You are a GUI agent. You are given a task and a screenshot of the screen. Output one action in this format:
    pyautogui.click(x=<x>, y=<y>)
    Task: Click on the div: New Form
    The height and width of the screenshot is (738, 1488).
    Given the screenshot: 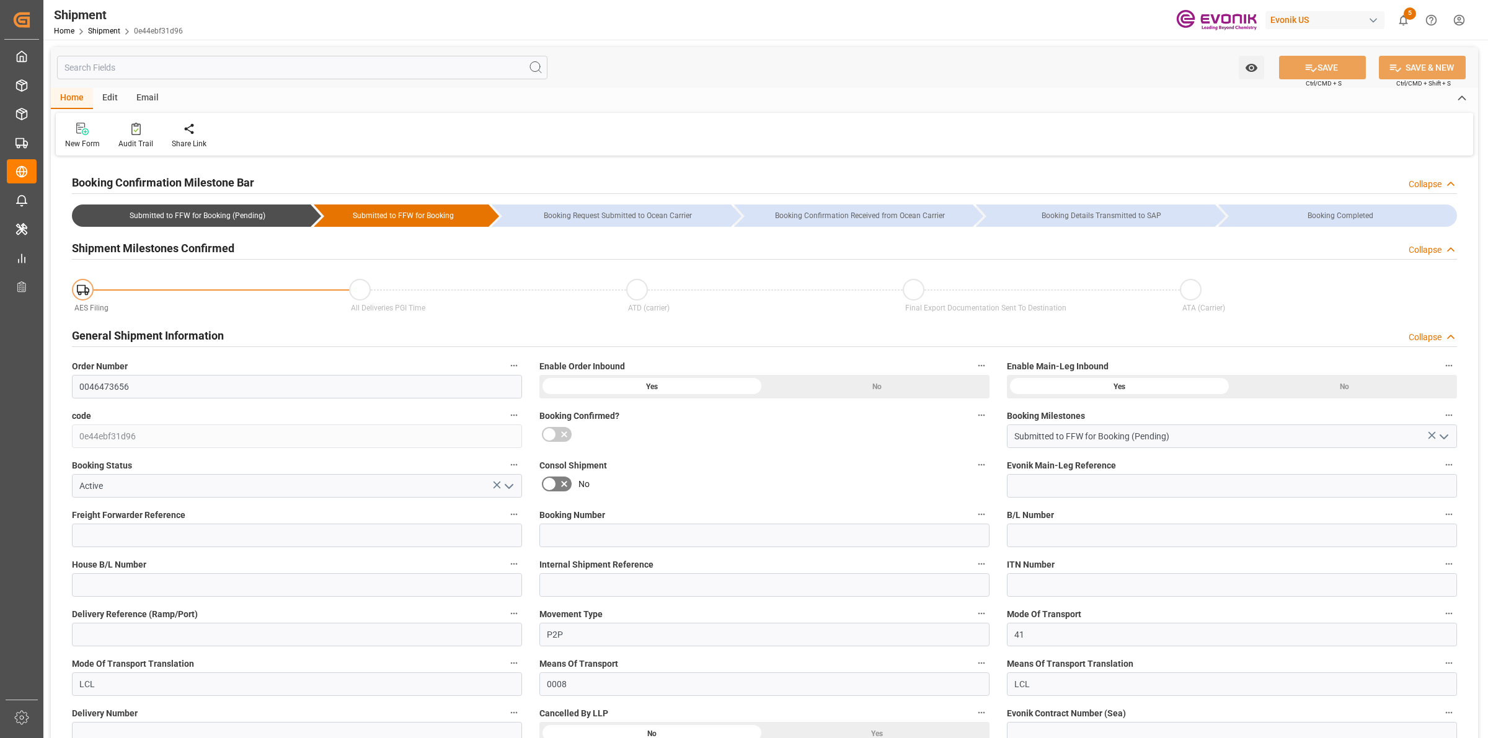 What is the action you would take?
    pyautogui.click(x=82, y=144)
    